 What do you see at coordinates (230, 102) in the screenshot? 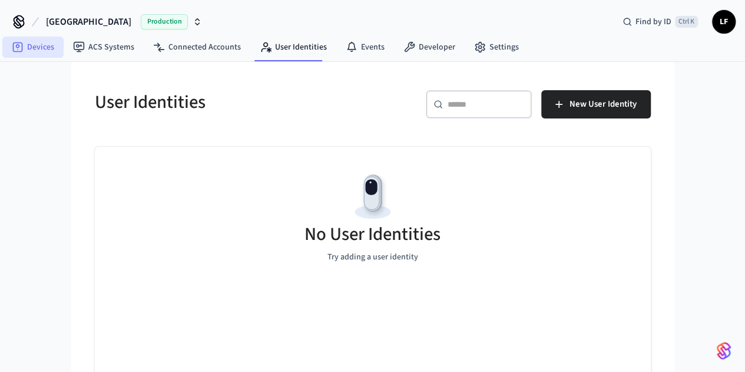
I see `h5: User Identities` at bounding box center [230, 102].